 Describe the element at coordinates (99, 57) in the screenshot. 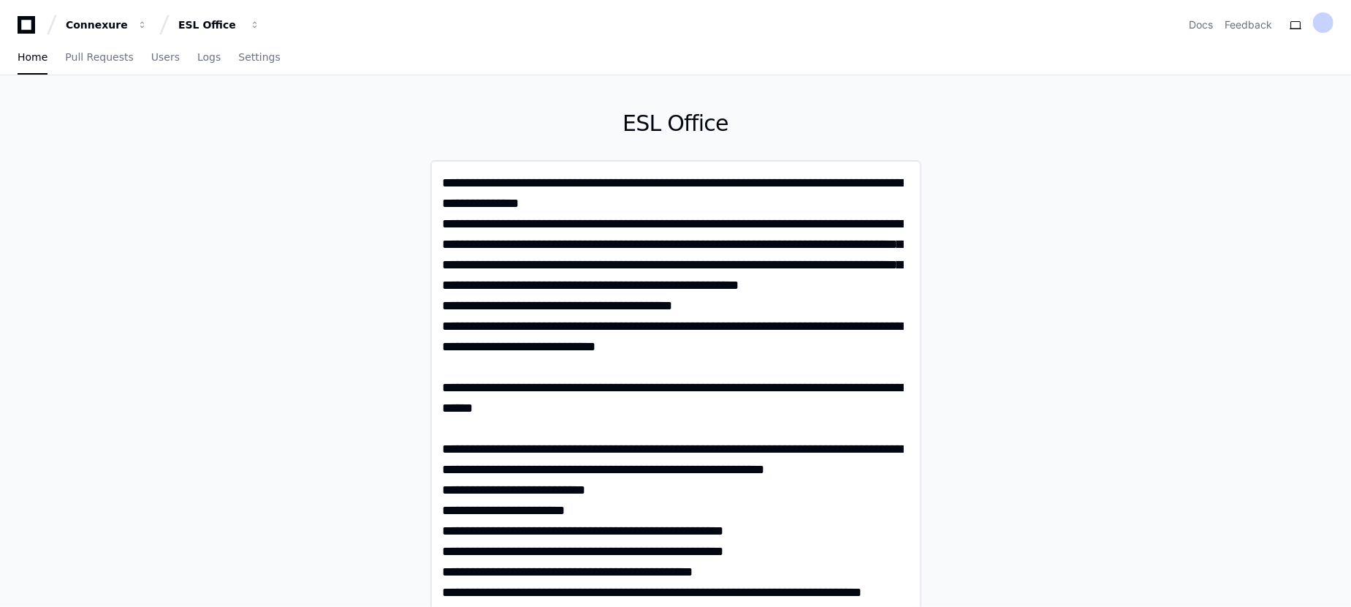

I see `span: Pull Requests` at that location.